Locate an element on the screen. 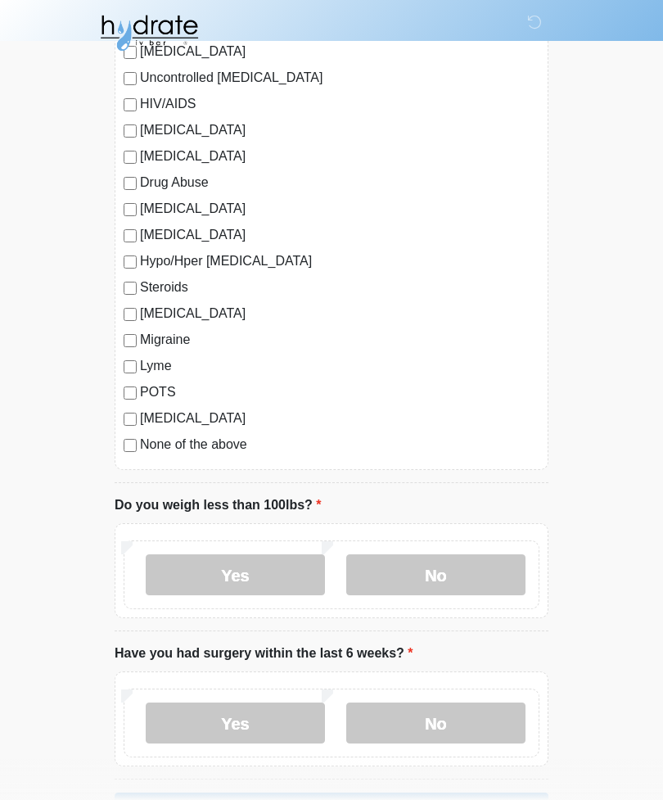  label: POTS is located at coordinates (340, 392).